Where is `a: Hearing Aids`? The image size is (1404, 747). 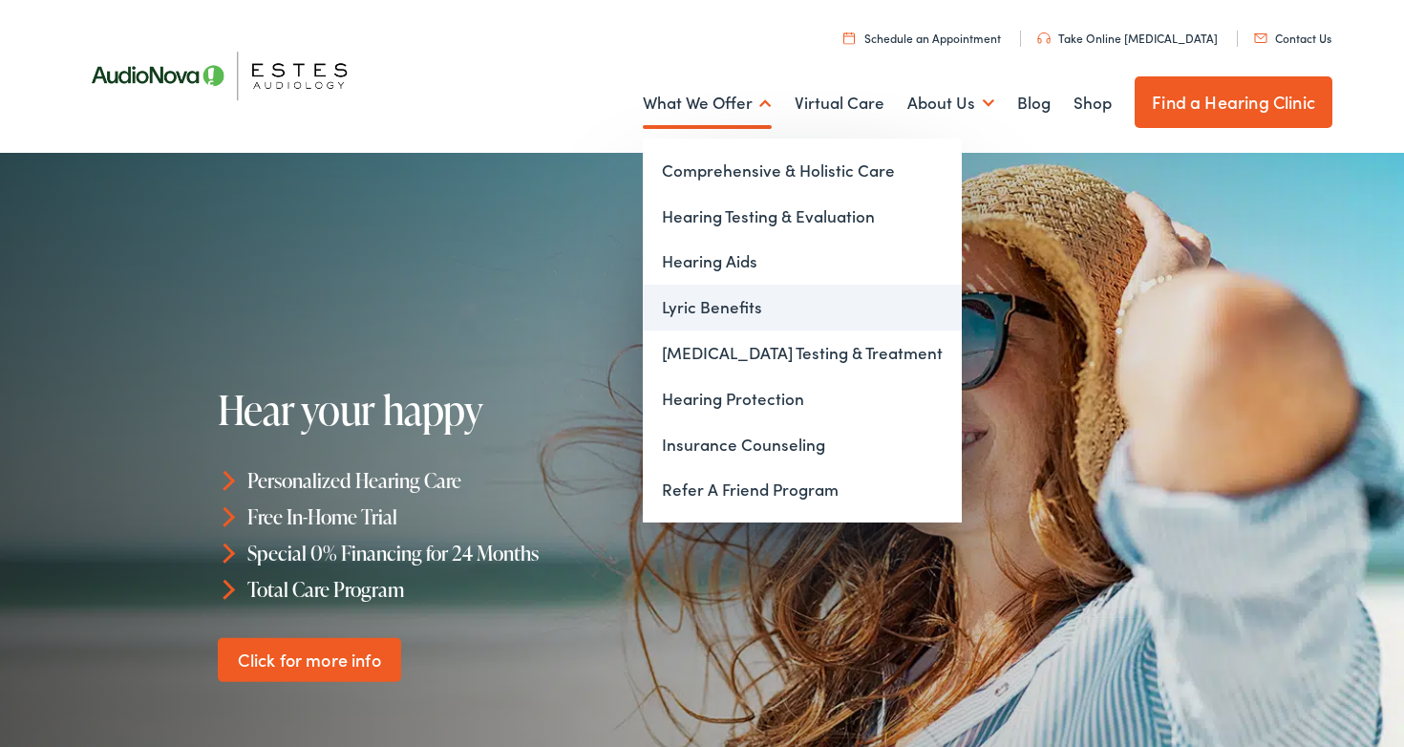
a: Hearing Aids is located at coordinates (802, 262).